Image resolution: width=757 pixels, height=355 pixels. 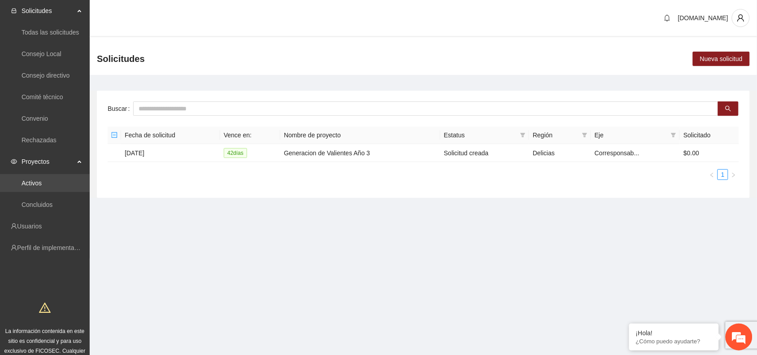 What do you see at coordinates (480, 135) in the screenshot?
I see `span: Estatus` at bounding box center [480, 135].